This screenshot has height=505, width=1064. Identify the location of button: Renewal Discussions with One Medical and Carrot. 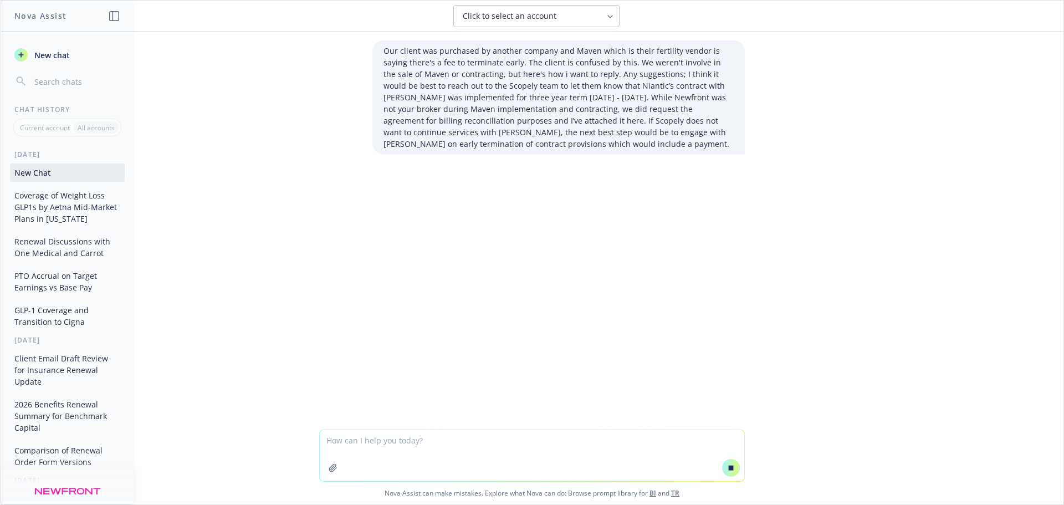
(67, 247).